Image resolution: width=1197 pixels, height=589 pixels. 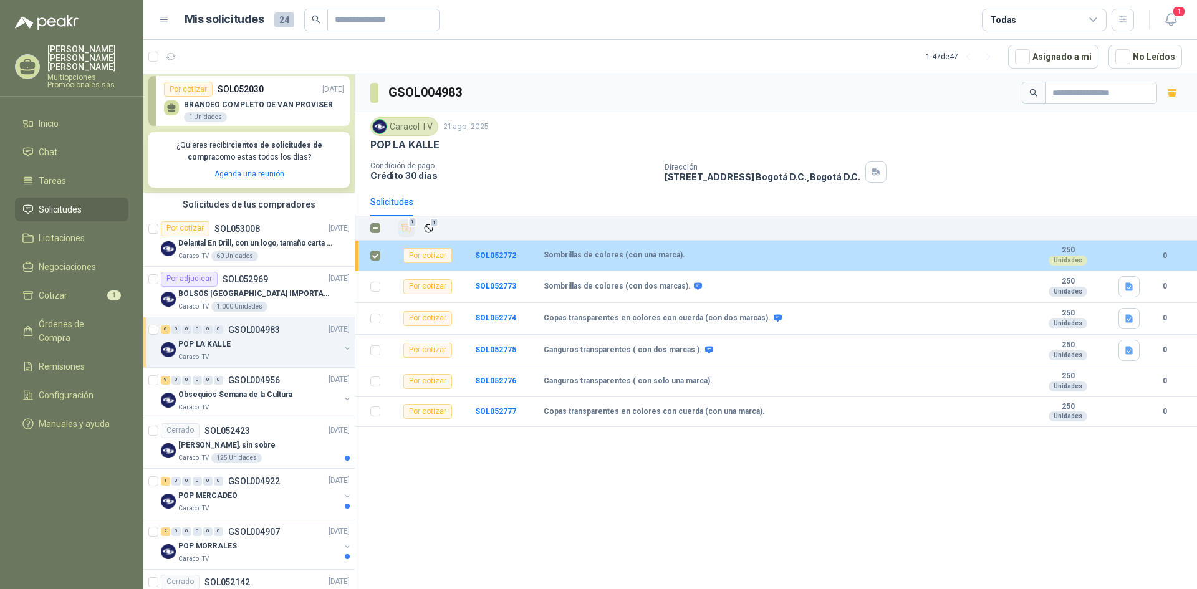 What do you see at coordinates (495, 411) in the screenshot?
I see `a: SOL052777` at bounding box center [495, 411].